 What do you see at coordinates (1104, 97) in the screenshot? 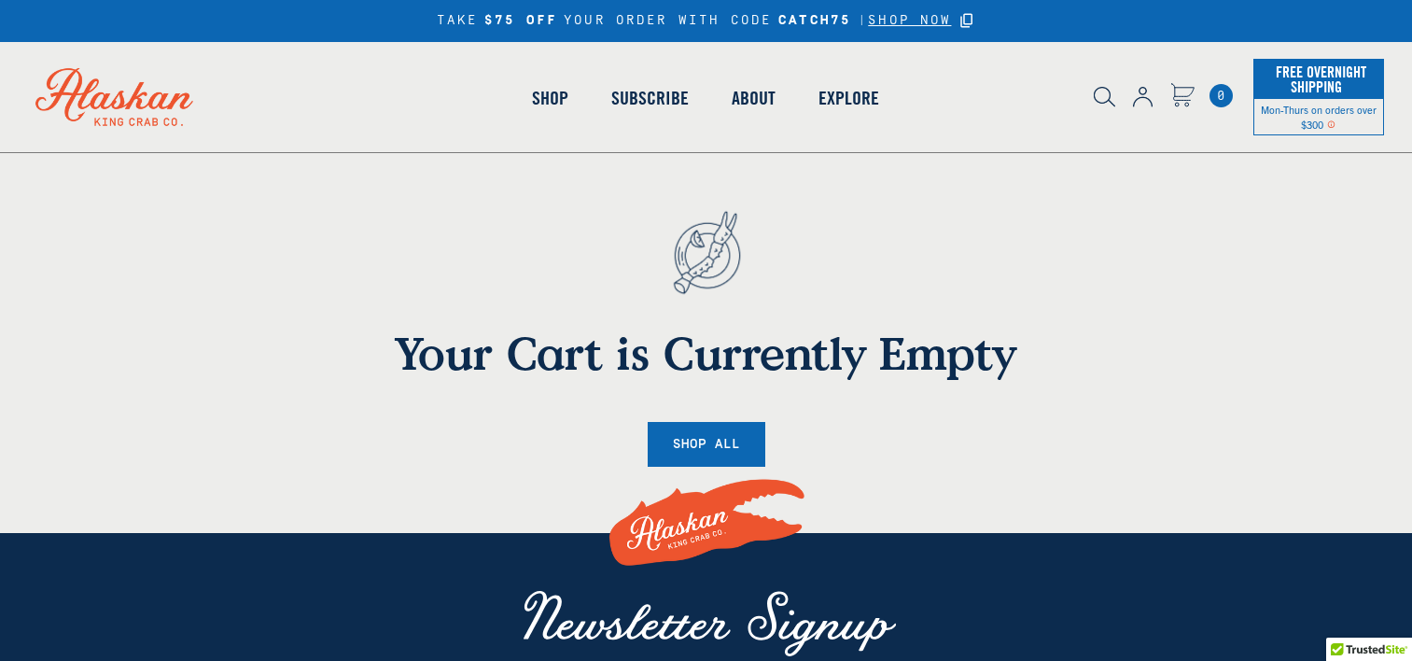
I see `img: search` at bounding box center [1104, 97].